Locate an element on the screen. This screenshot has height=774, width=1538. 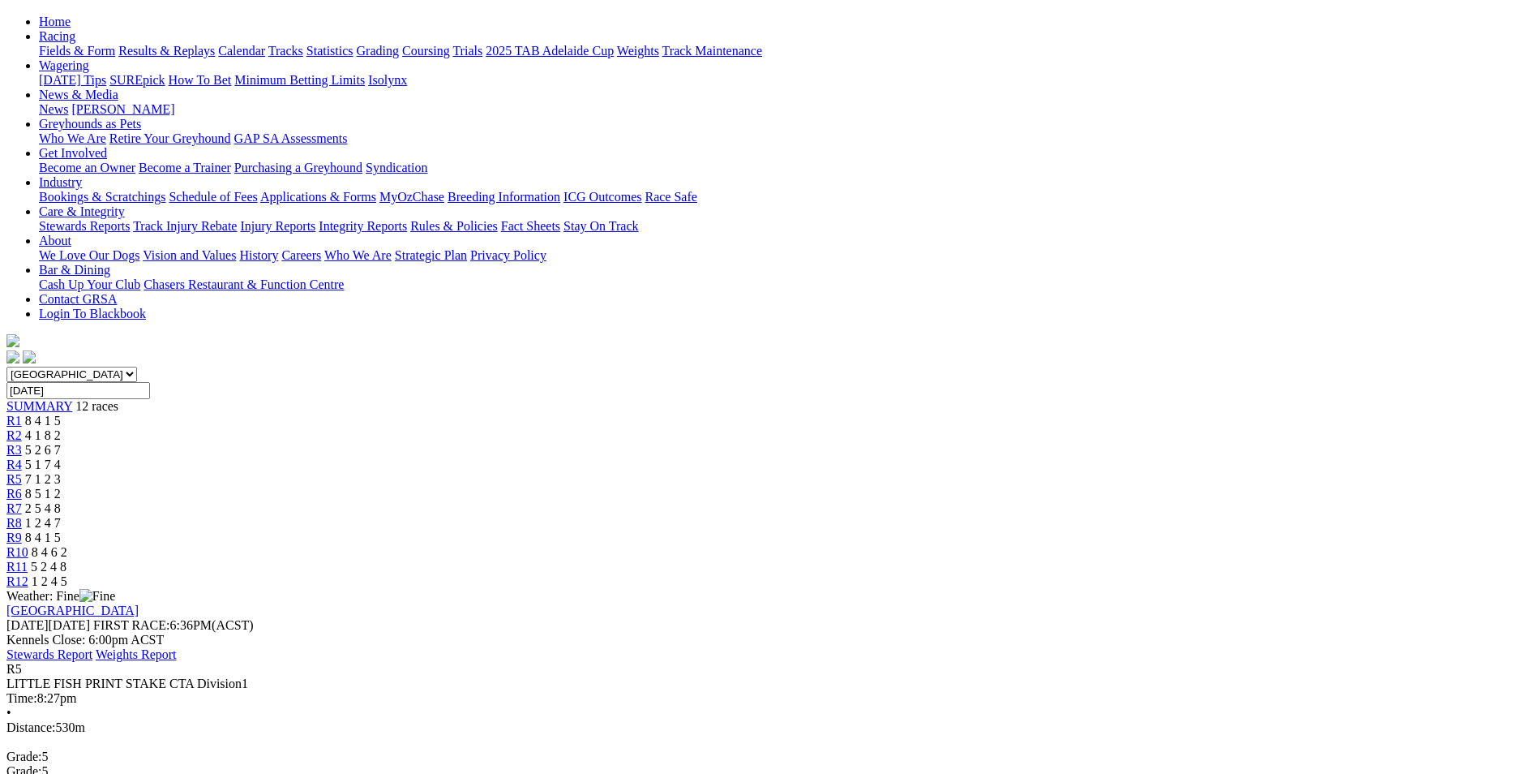
a: We Love Our Dogs is located at coordinates (89, 255).